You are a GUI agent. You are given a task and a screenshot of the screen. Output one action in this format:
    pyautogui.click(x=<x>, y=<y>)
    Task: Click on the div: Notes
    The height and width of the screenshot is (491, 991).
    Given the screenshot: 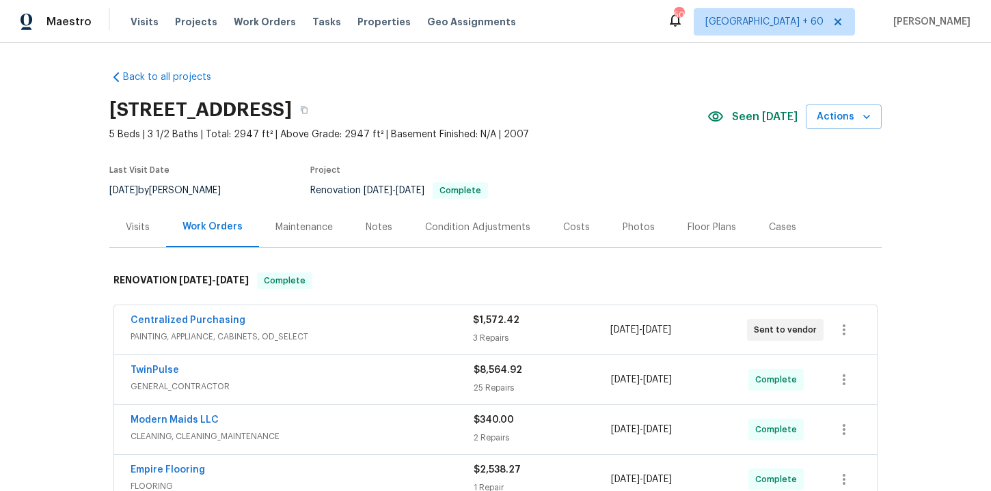 What is the action you would take?
    pyautogui.click(x=378, y=227)
    